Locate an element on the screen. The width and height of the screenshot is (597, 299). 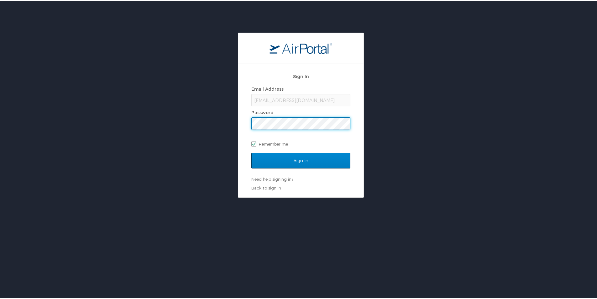
label: Email Address is located at coordinates (267, 87).